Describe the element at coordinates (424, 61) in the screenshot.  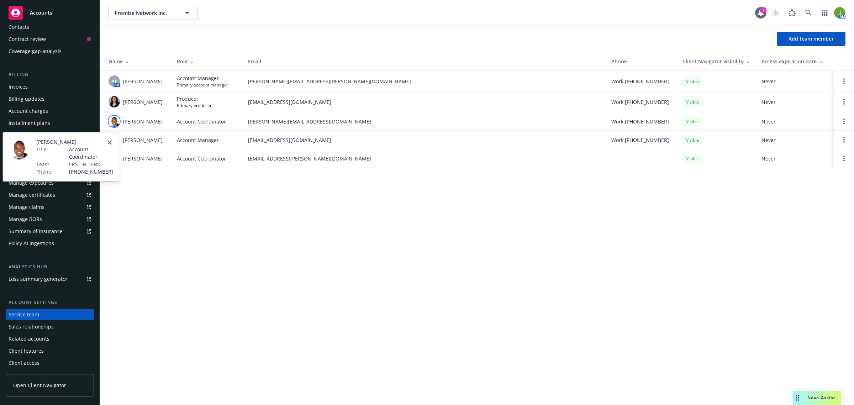
I see `div: Email` at that location.